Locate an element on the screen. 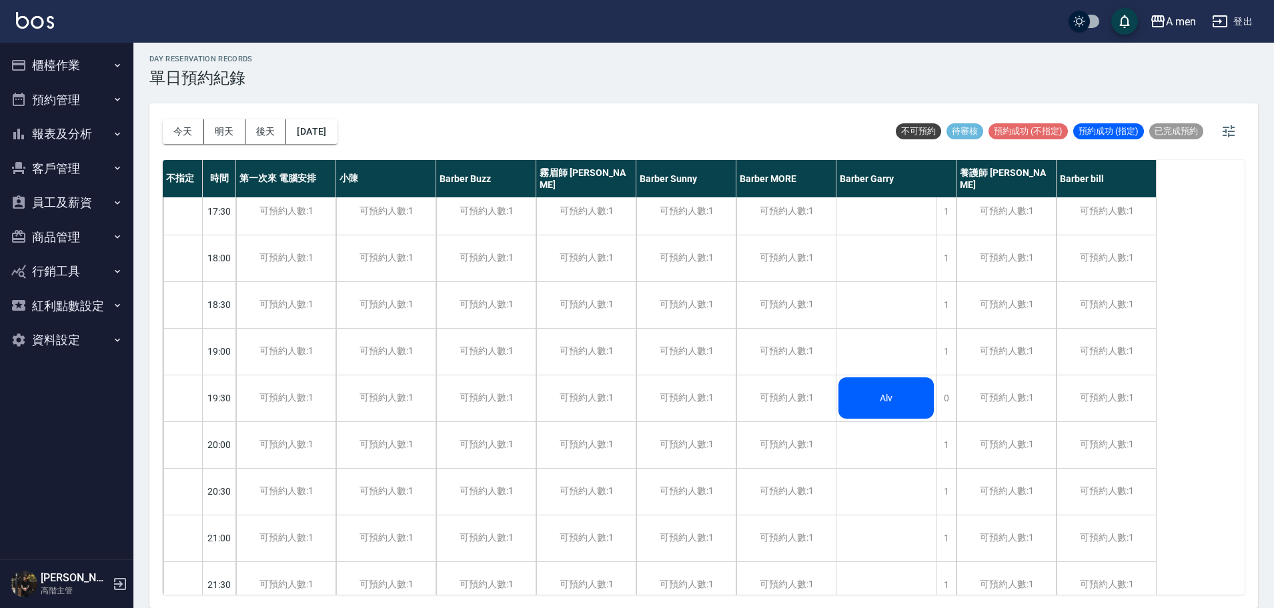 The image size is (1274, 608). div: Barber Garry is located at coordinates (896, 179).